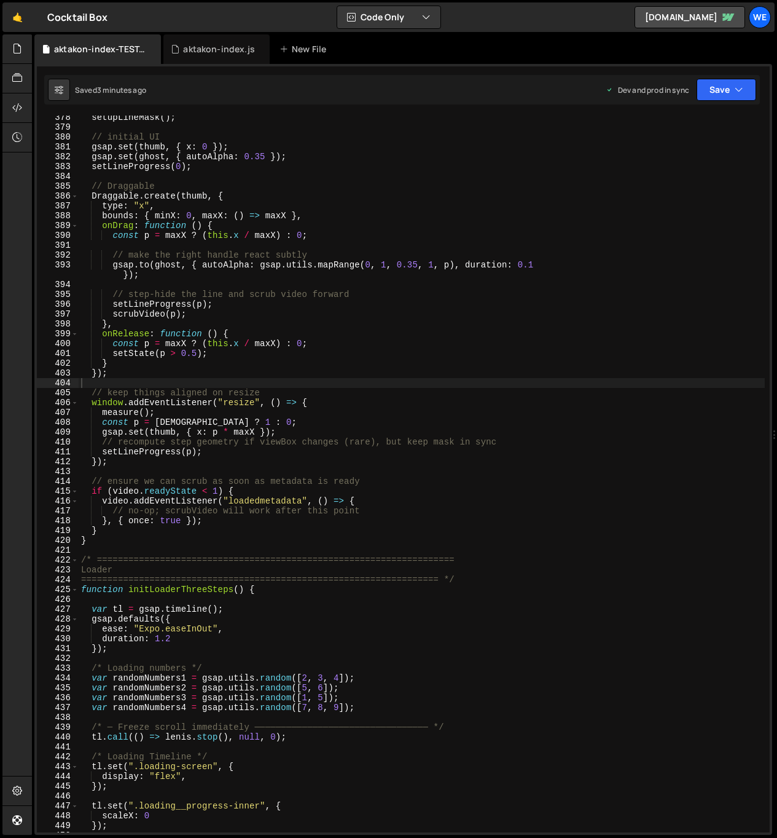 The width and height of the screenshot is (777, 838). I want to click on div: 390, so click(58, 235).